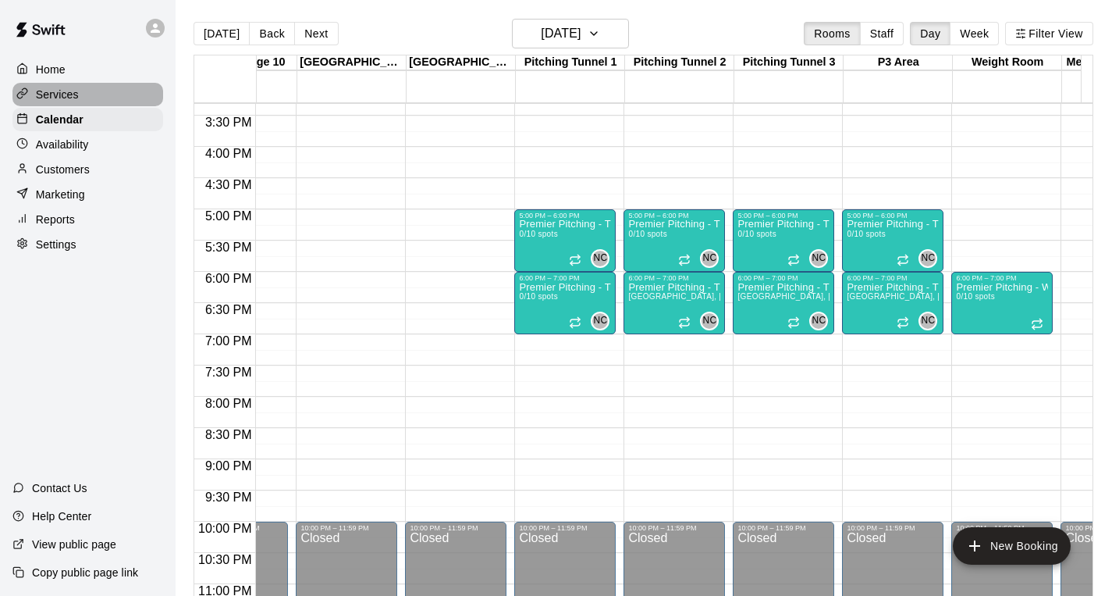 This screenshot has width=1112, height=596. I want to click on span: 6:30 PM, so click(229, 309).